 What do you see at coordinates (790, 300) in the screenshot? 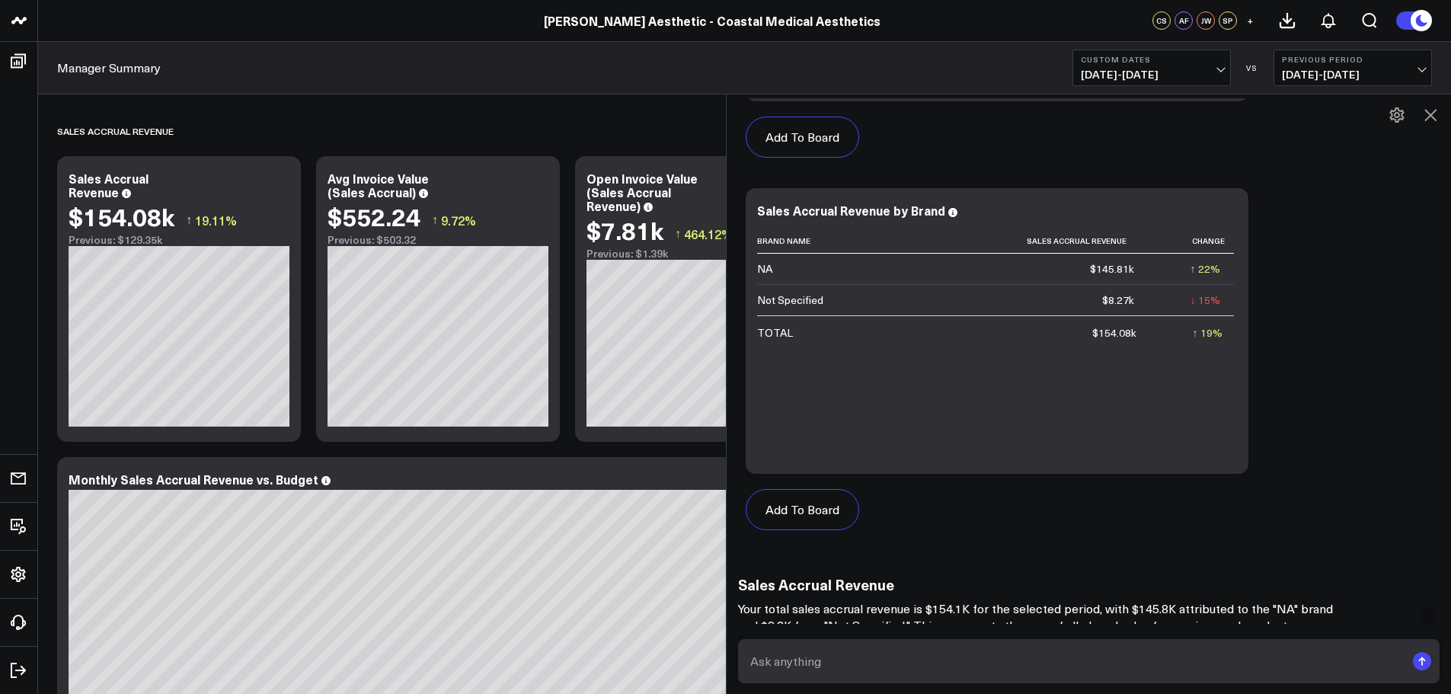
I see `div: Not Specified` at bounding box center [790, 300].